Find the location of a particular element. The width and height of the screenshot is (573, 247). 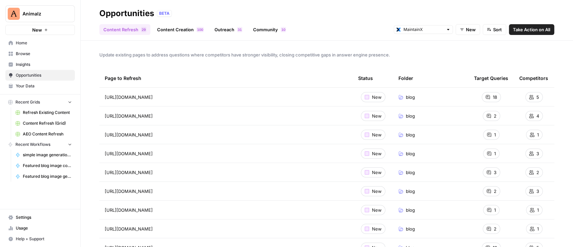

span: Browse is located at coordinates (44, 54).